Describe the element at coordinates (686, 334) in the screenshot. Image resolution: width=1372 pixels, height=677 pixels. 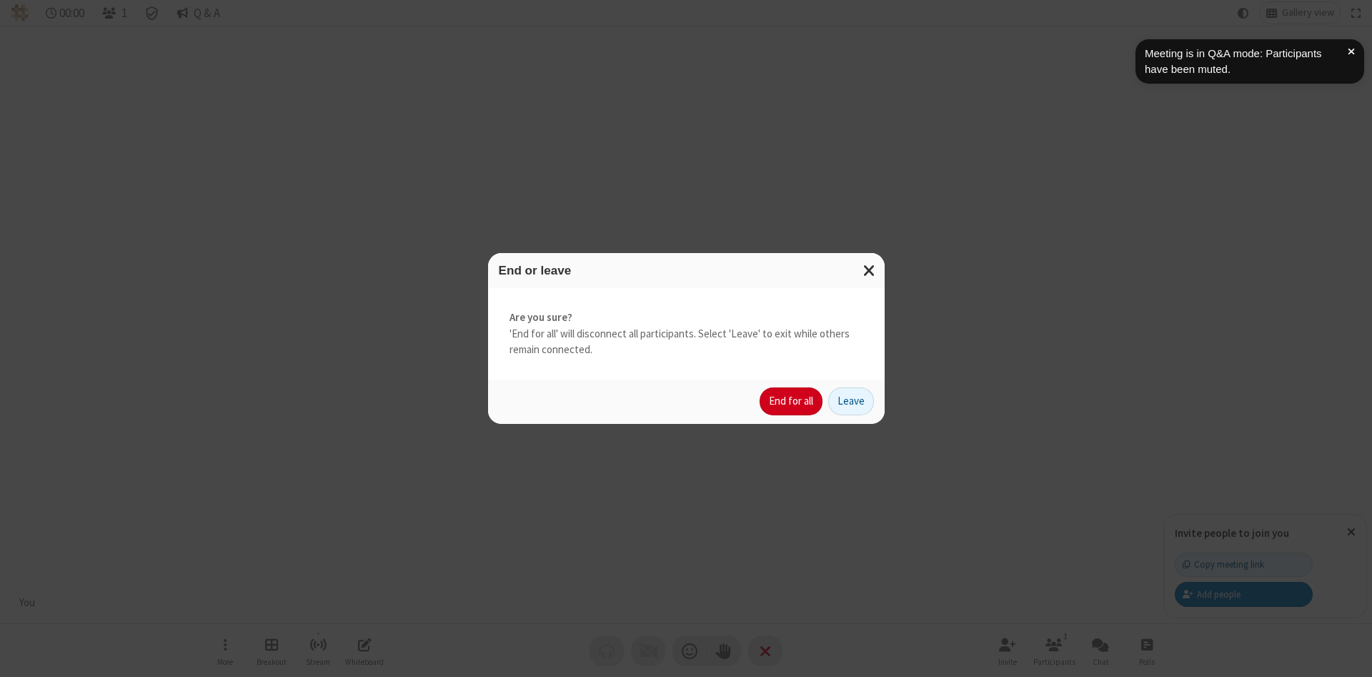
I see `div: 'End for all' will disconnect all participants. Select 'Leave' to exit while others remain connec...` at that location.